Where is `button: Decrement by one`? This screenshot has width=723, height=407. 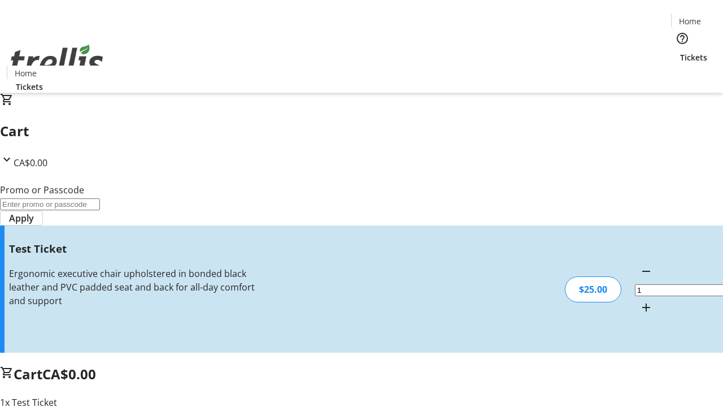
button: Decrement by one is located at coordinates (647, 271).